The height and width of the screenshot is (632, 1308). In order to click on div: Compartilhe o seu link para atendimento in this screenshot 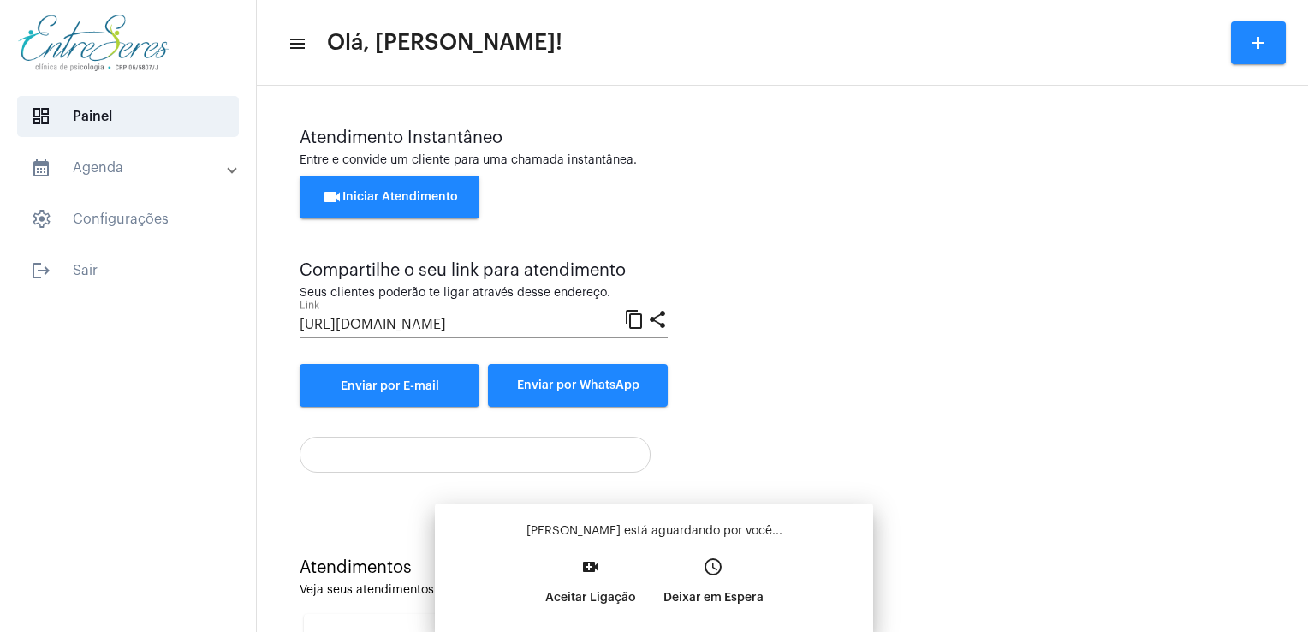, I will do `click(484, 271)`.